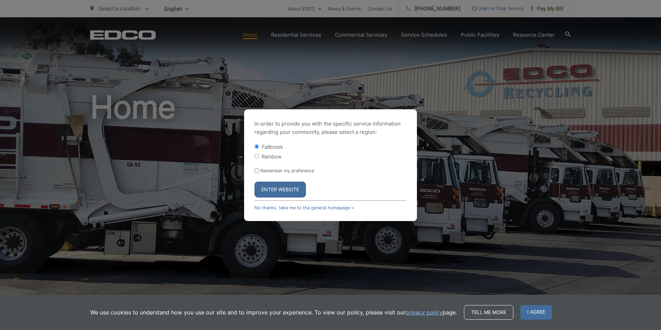 This screenshot has height=330, width=661. What do you see at coordinates (304, 208) in the screenshot?
I see `a: No thanks, take me to the general homepage >` at bounding box center [304, 208].